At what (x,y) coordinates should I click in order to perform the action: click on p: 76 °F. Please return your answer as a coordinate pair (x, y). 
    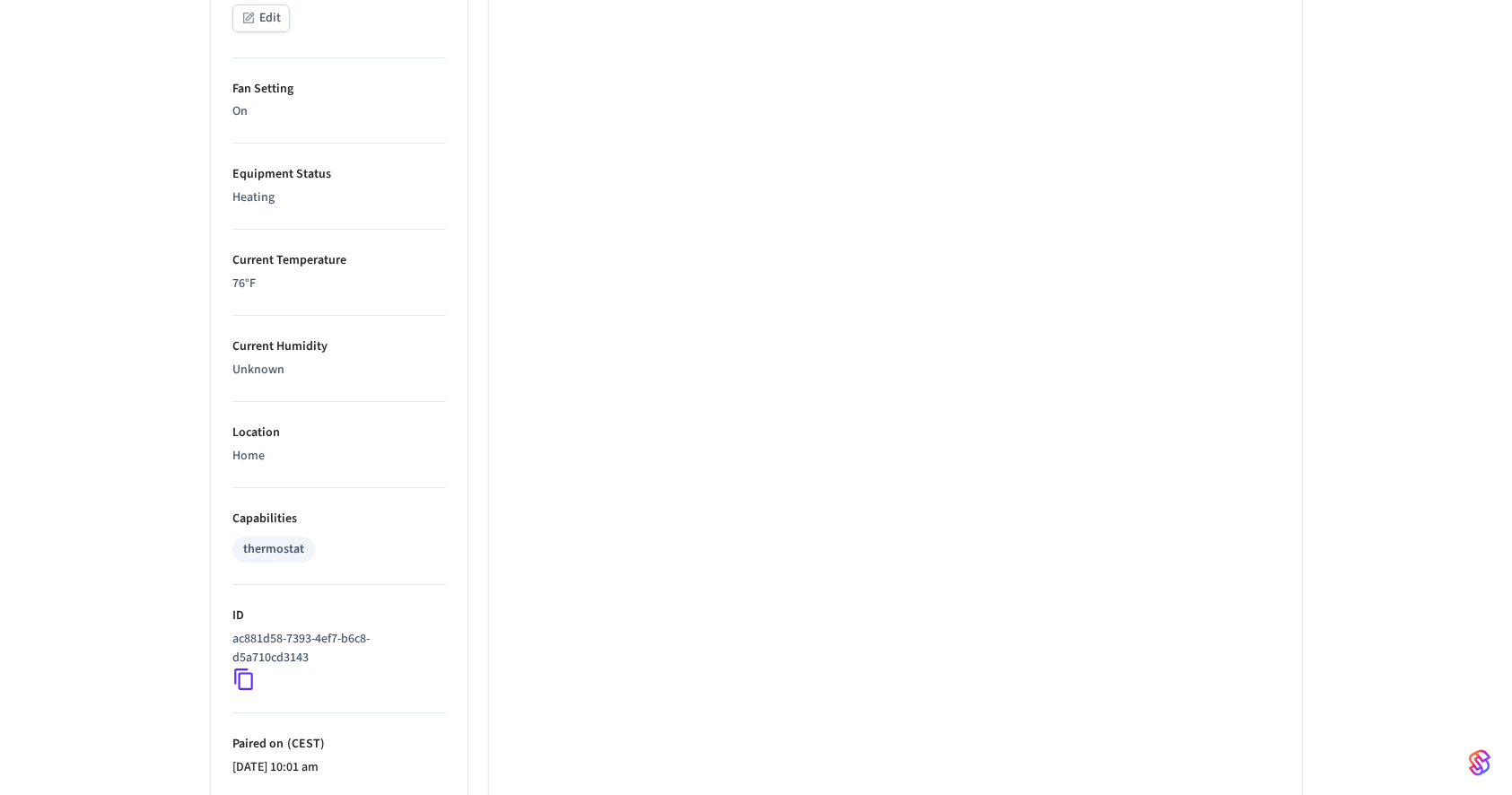
    Looking at the image, I should click on (339, 283).